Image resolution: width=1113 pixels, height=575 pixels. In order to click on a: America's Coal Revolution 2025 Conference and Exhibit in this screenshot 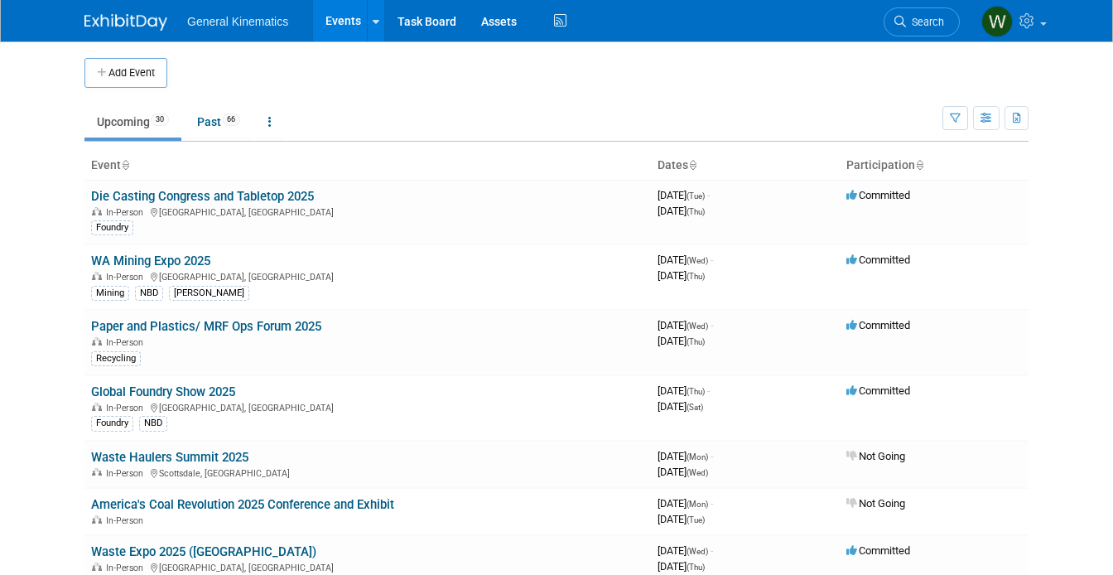, I will do `click(243, 505)`.